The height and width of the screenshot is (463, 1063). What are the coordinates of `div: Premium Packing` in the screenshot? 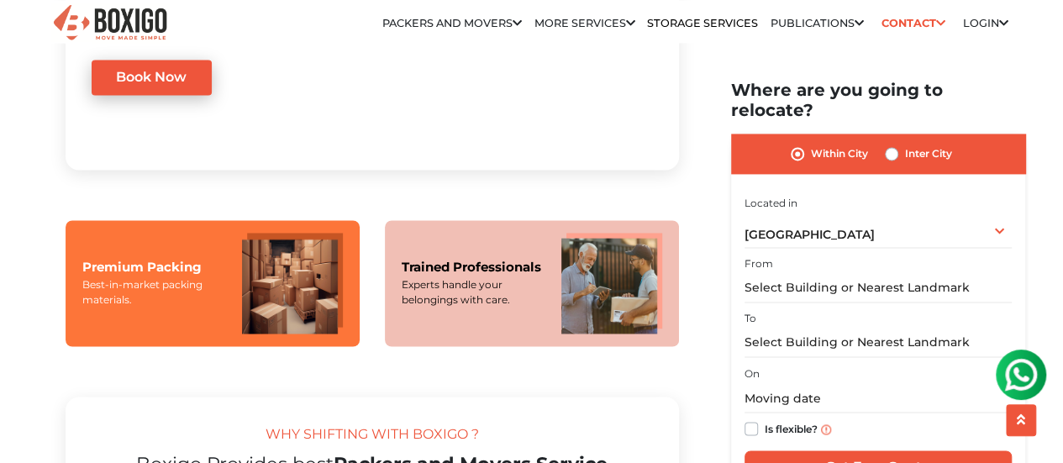 It's located at (154, 267).